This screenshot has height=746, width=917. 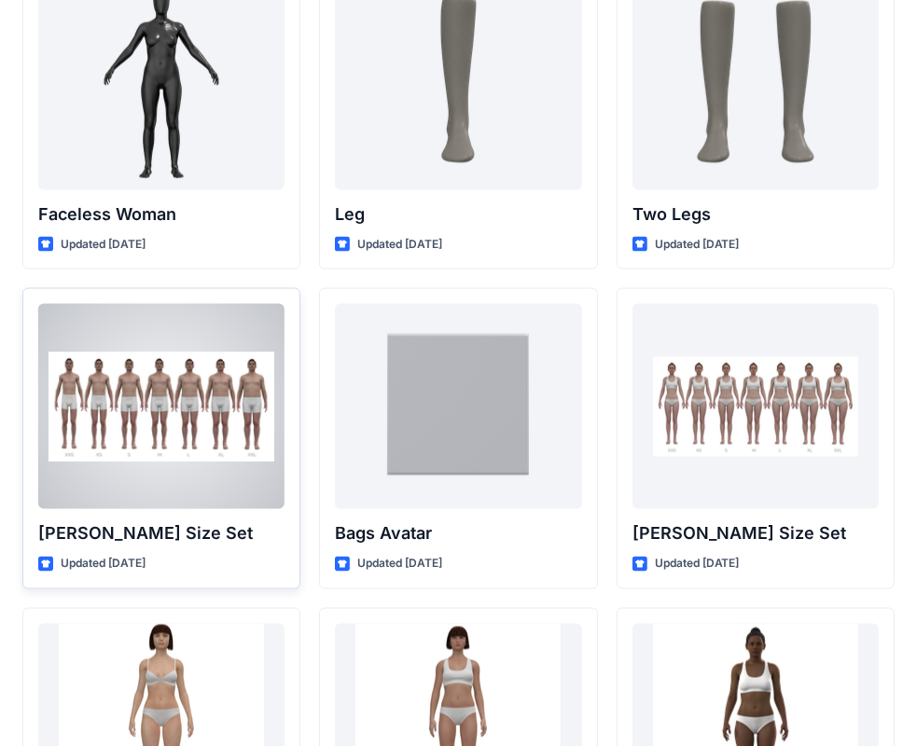 What do you see at coordinates (161, 407) in the screenshot?
I see `a: Oliver Size Set` at bounding box center [161, 407].